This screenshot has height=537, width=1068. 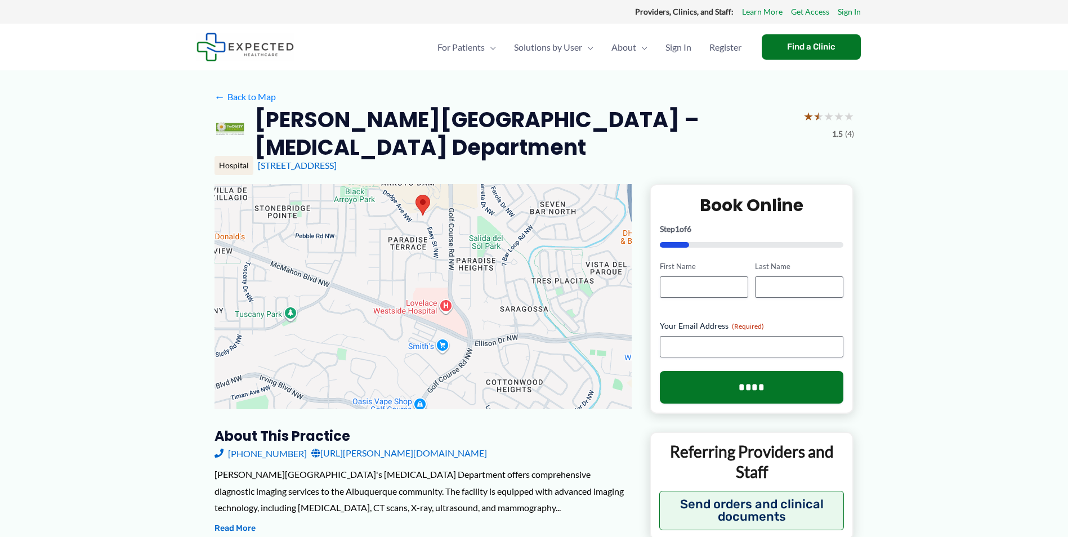 What do you see at coordinates (751, 205) in the screenshot?
I see `h2: Book Online` at bounding box center [751, 205].